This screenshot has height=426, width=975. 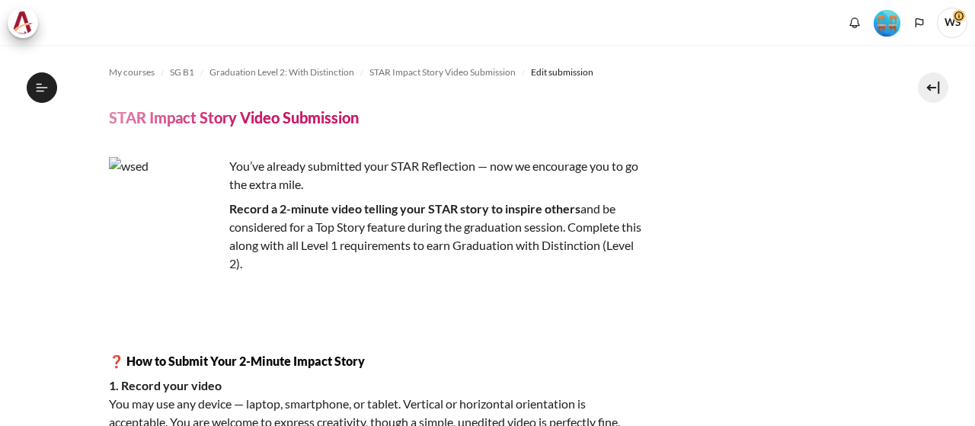 I want to click on a: User menu, so click(x=952, y=23).